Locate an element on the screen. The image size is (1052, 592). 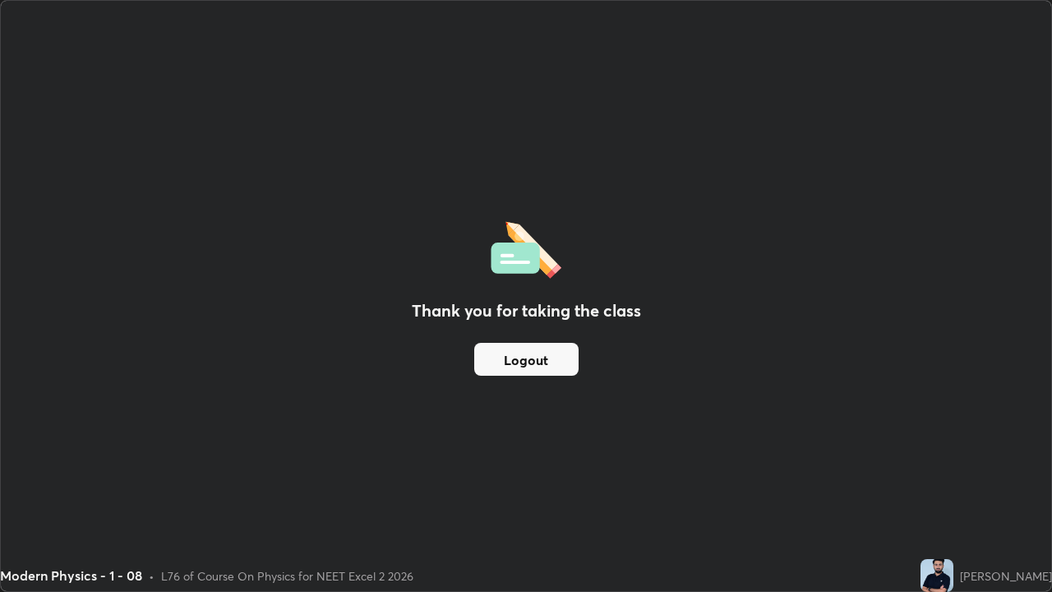
img: ef2b50091f9441e5b7725b7ba0742755.jpg is located at coordinates (937, 575).